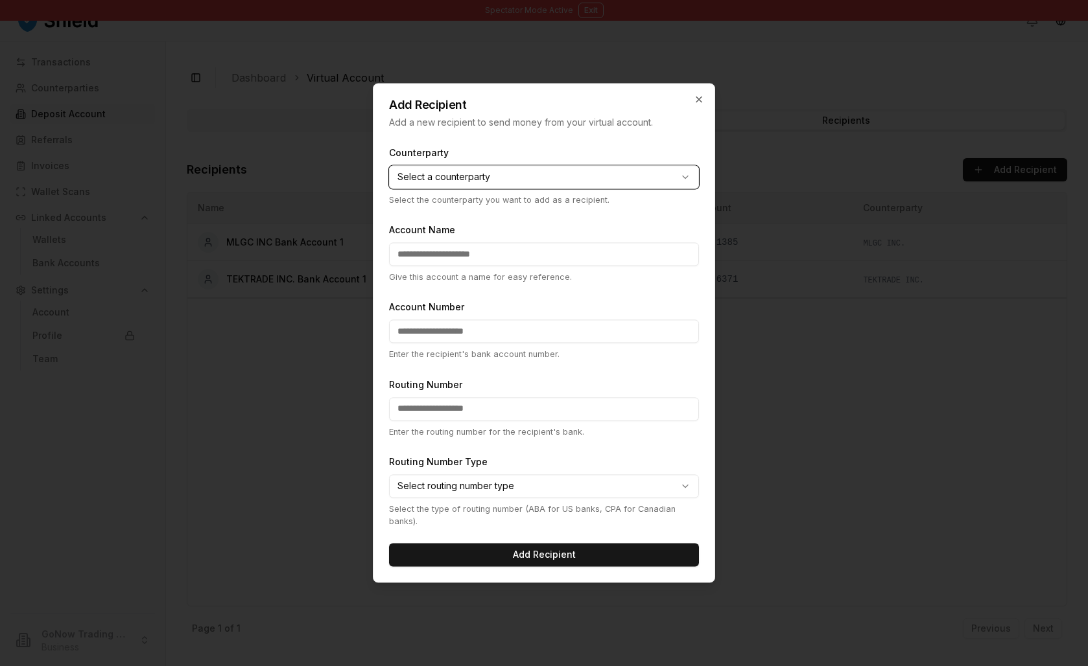 Image resolution: width=1088 pixels, height=666 pixels. What do you see at coordinates (427, 307) in the screenshot?
I see `label: Account Number` at bounding box center [427, 307].